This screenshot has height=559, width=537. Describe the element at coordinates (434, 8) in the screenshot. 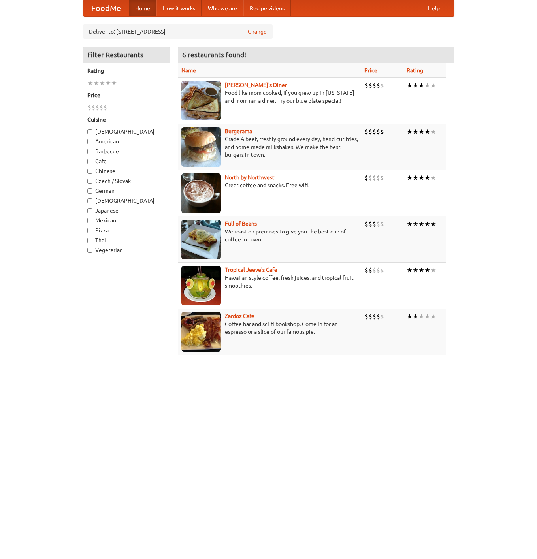

I see `a: Help` at that location.